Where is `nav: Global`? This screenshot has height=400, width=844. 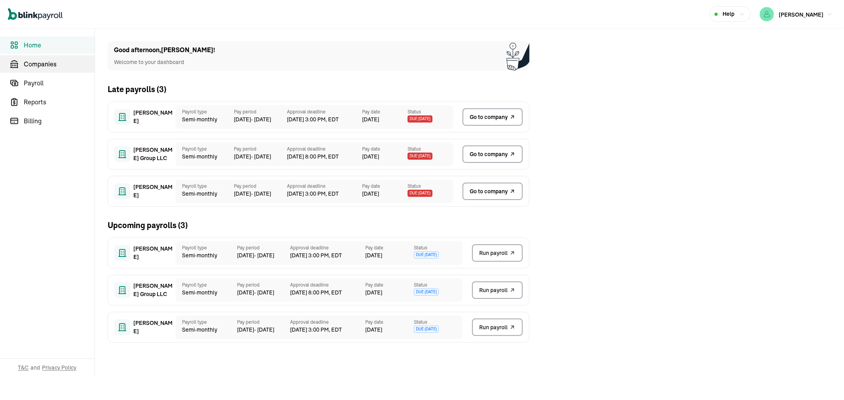 nav: Global is located at coordinates (35, 14).